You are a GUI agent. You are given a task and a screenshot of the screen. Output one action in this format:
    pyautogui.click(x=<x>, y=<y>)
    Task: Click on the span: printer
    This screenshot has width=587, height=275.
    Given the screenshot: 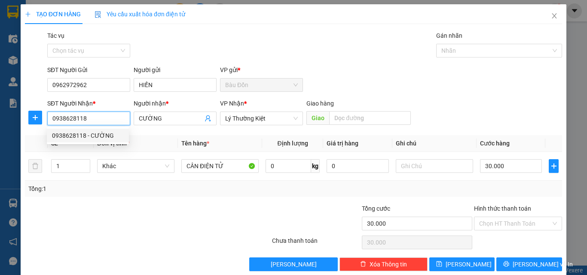 What is the action you would take?
    pyautogui.click(x=506, y=265)
    